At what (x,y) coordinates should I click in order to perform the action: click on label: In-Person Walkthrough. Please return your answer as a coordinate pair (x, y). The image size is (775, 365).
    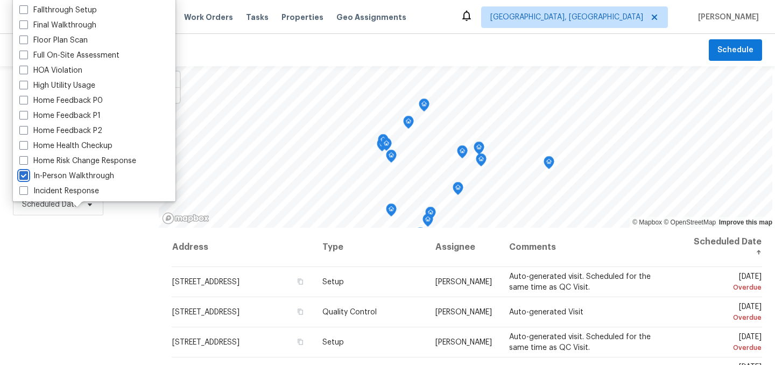
    Looking at the image, I should click on (67, 176).